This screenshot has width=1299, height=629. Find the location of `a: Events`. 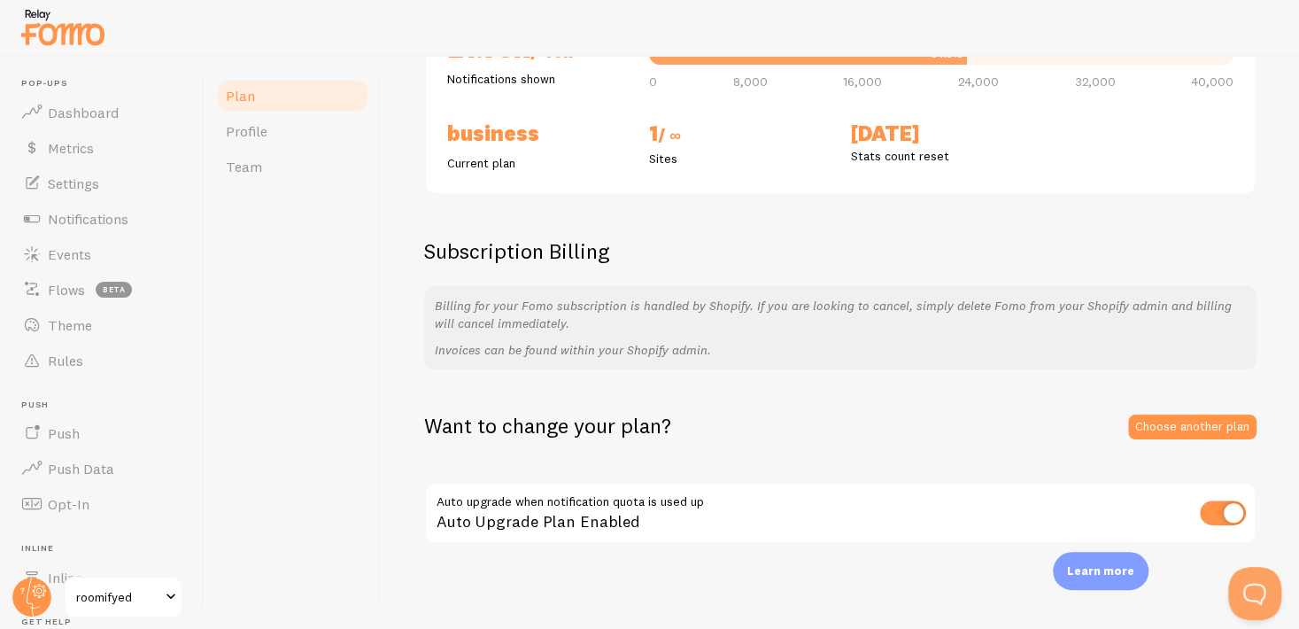

a: Events is located at coordinates (102, 254).